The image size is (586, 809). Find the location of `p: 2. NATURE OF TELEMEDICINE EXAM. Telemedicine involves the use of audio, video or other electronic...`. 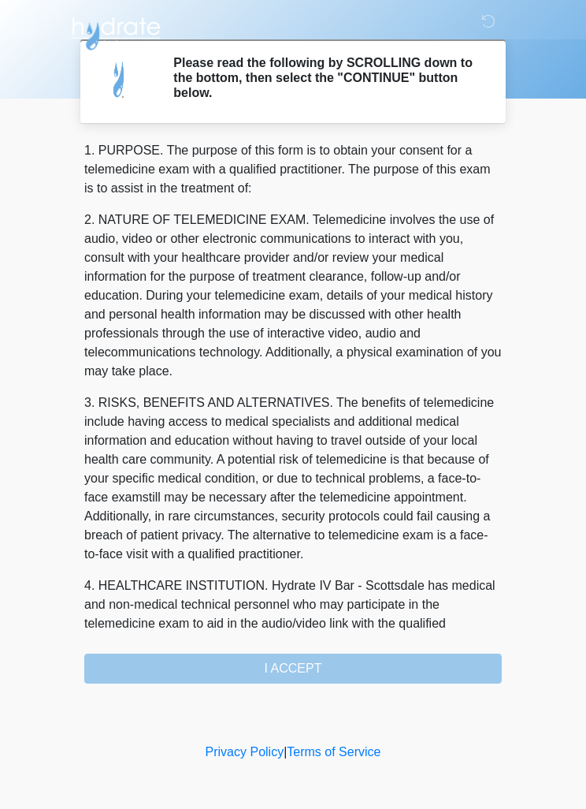

p: 2. NATURE OF TELEMEDICINE EXAM. Telemedicine involves the use of audio, video or other electronic... is located at coordinates (293, 296).